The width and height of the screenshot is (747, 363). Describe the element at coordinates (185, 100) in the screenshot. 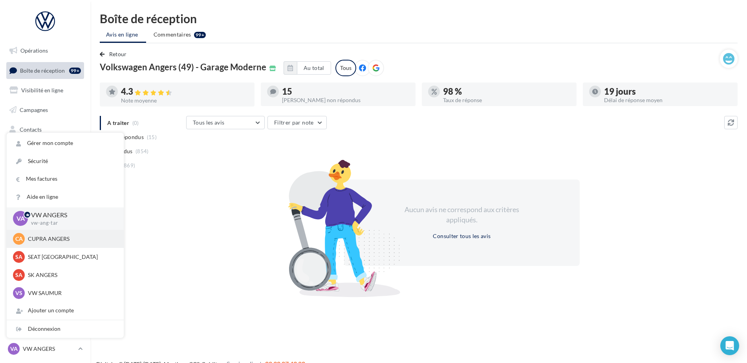

I see `div: Note moyenne` at that location.